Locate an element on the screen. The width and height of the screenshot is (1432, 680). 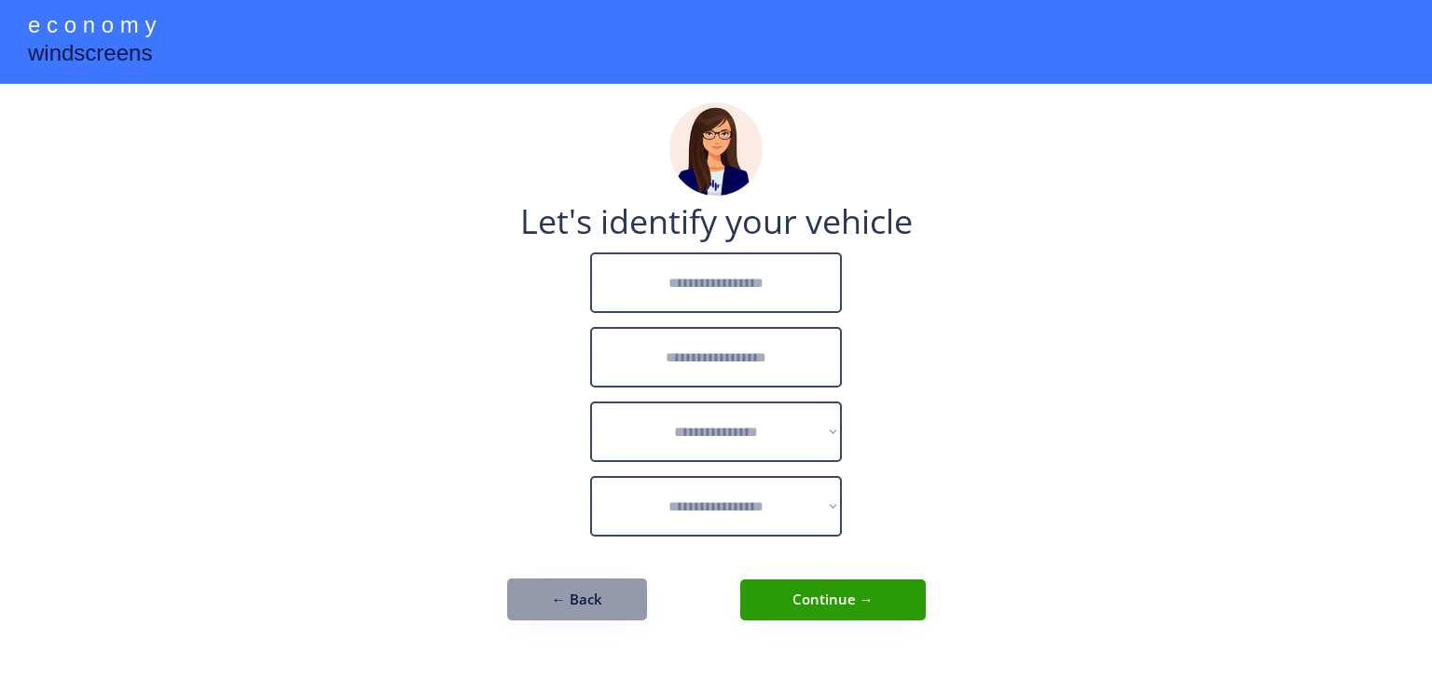
button: ← Back is located at coordinates (577, 599).